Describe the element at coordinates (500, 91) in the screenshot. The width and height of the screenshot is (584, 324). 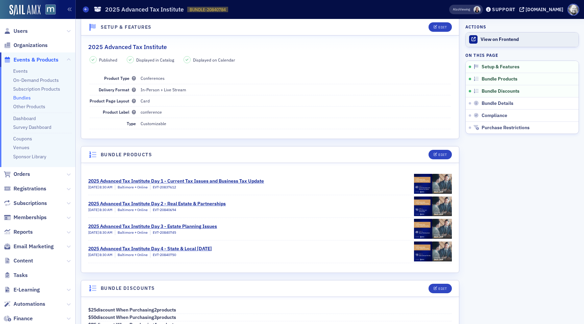
I see `span: Bundle Discounts` at that location.